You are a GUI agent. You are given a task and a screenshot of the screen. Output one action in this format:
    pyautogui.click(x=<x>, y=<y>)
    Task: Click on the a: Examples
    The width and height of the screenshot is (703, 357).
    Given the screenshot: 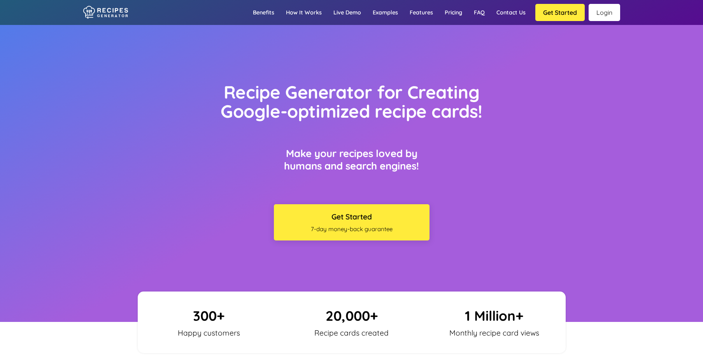 What is the action you would take?
    pyautogui.click(x=385, y=12)
    